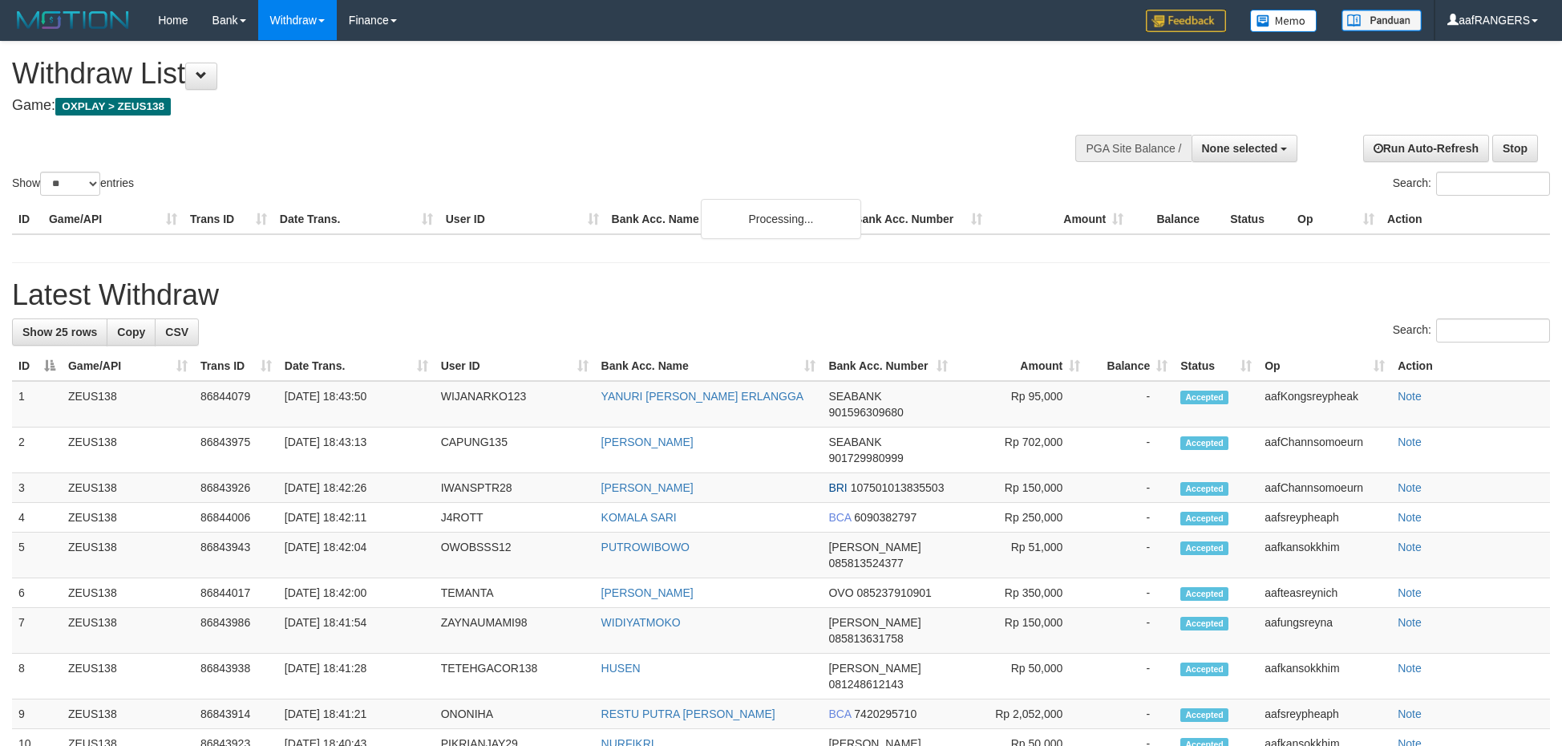  What do you see at coordinates (621, 668) in the screenshot?
I see `a: HUSEN` at bounding box center [621, 668].